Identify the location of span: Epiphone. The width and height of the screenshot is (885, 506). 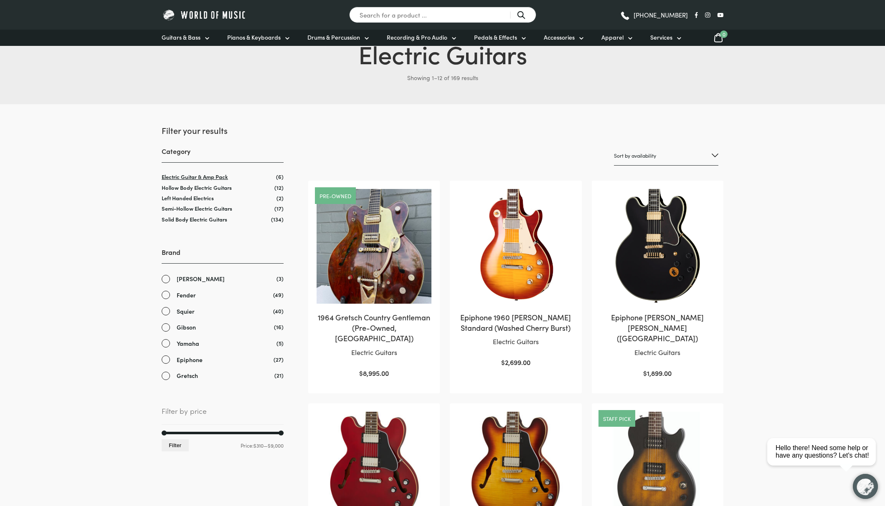
(190, 360).